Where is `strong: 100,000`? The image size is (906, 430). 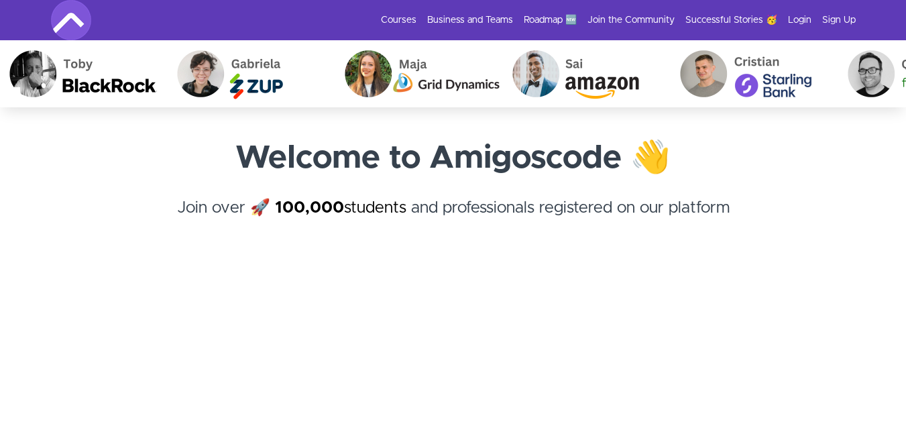
strong: 100,000 is located at coordinates (309, 208).